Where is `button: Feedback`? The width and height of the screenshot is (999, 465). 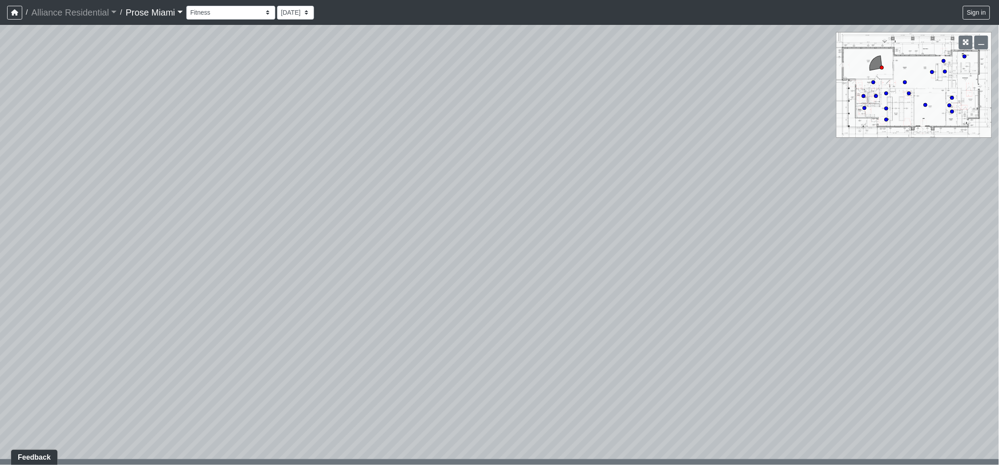
button: Feedback is located at coordinates (28, 10).